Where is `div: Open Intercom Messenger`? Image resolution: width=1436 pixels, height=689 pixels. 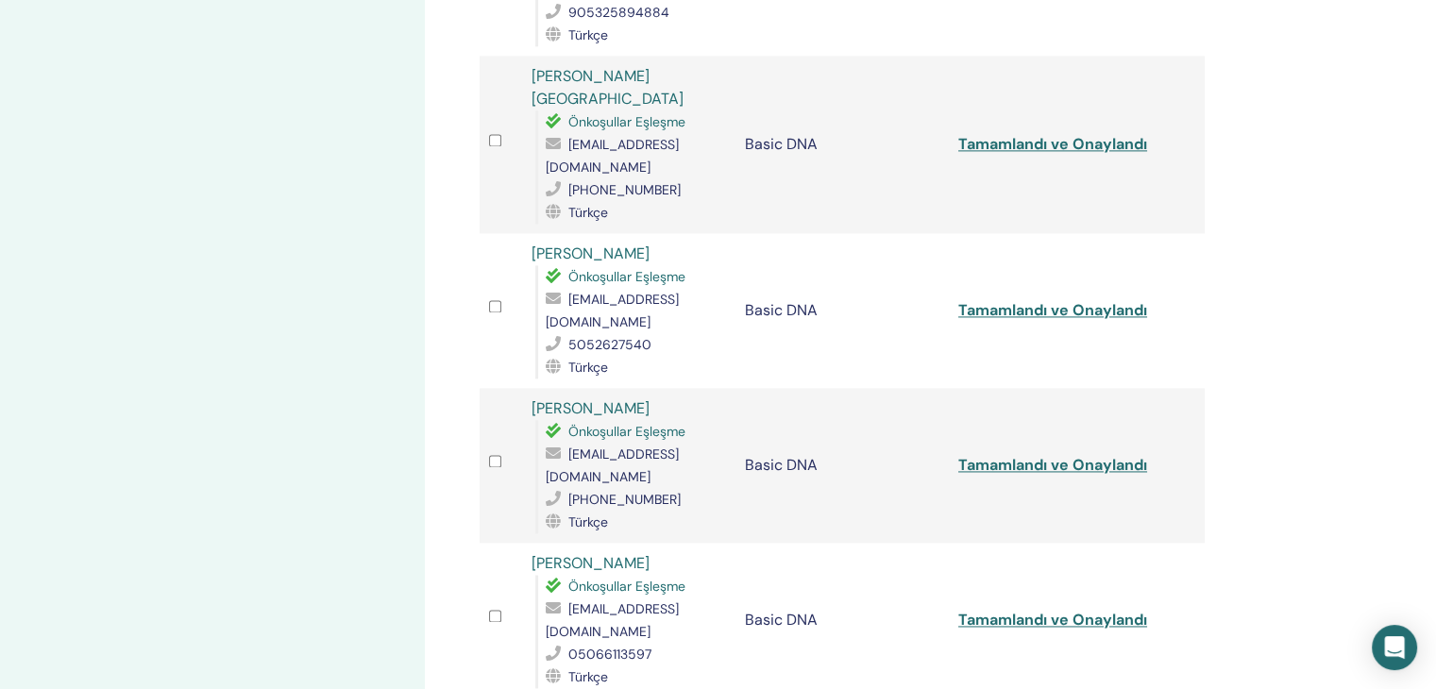
div: Open Intercom Messenger is located at coordinates (1394, 648).